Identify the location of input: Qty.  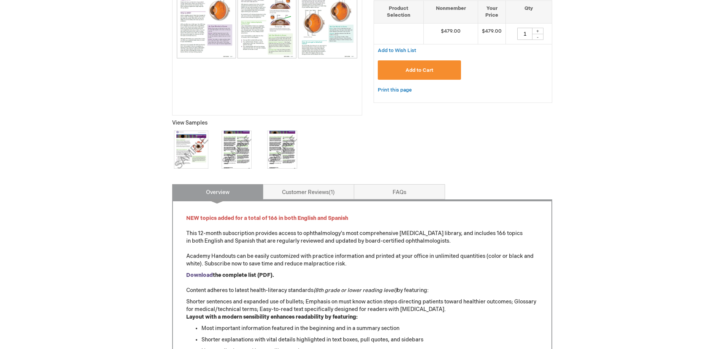
(525, 34).